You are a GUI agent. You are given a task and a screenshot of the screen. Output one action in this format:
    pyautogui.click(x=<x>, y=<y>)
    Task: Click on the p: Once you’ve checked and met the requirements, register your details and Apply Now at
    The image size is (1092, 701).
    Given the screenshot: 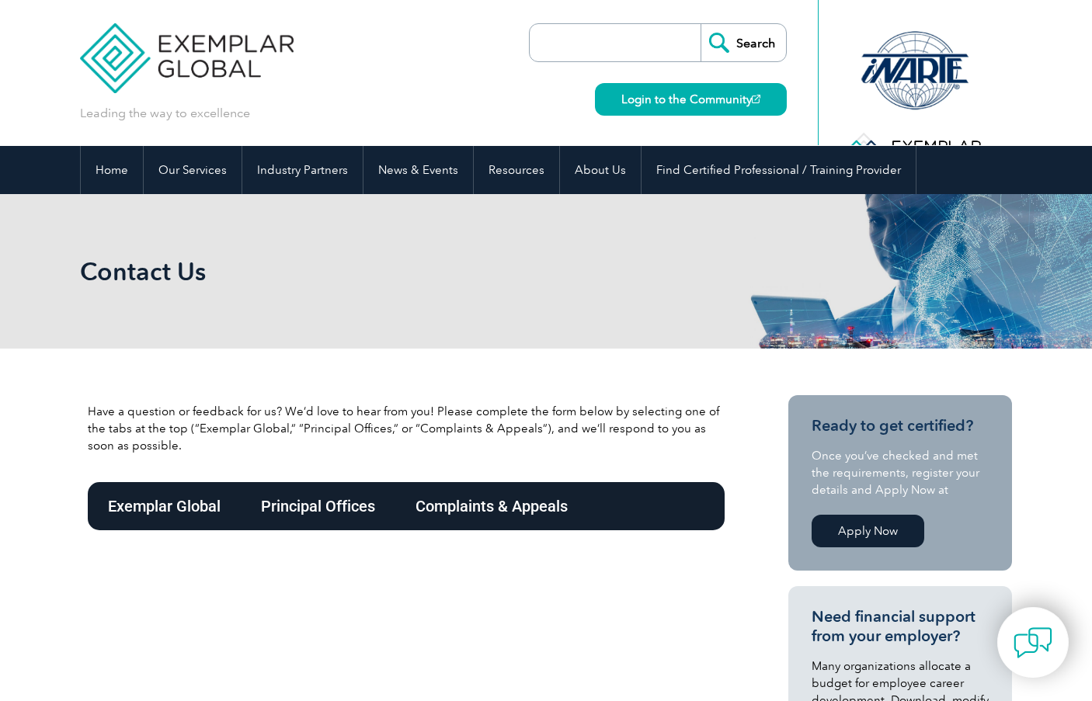 What is the action you would take?
    pyautogui.click(x=900, y=473)
    